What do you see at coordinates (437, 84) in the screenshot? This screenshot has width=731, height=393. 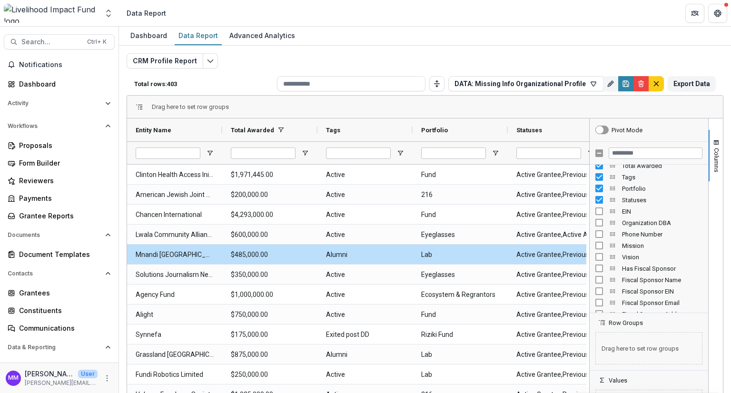 I see `button: Toggle auto height` at bounding box center [437, 84].